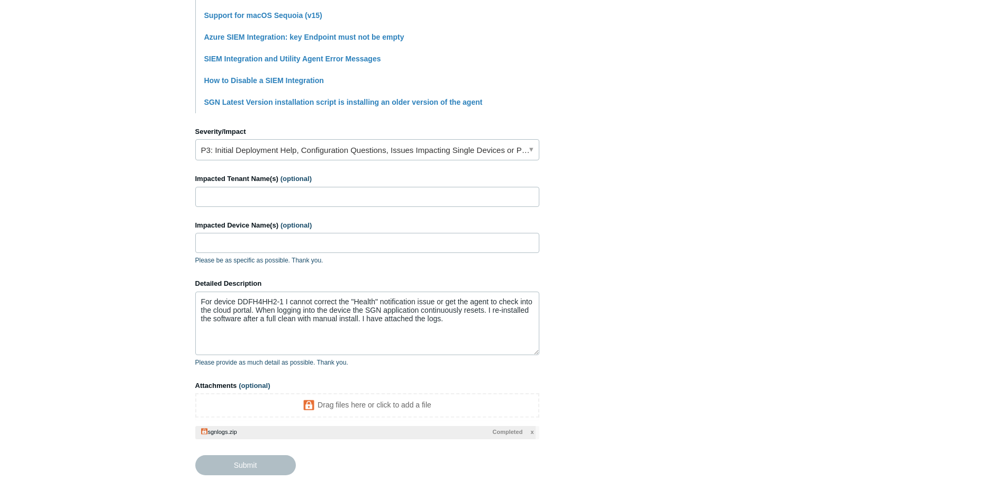 Image resolution: width=1004 pixels, height=489 pixels. Describe the element at coordinates (304, 37) in the screenshot. I see `a: Azure SIEM Integration: key Endpoint must not be empty` at that location.